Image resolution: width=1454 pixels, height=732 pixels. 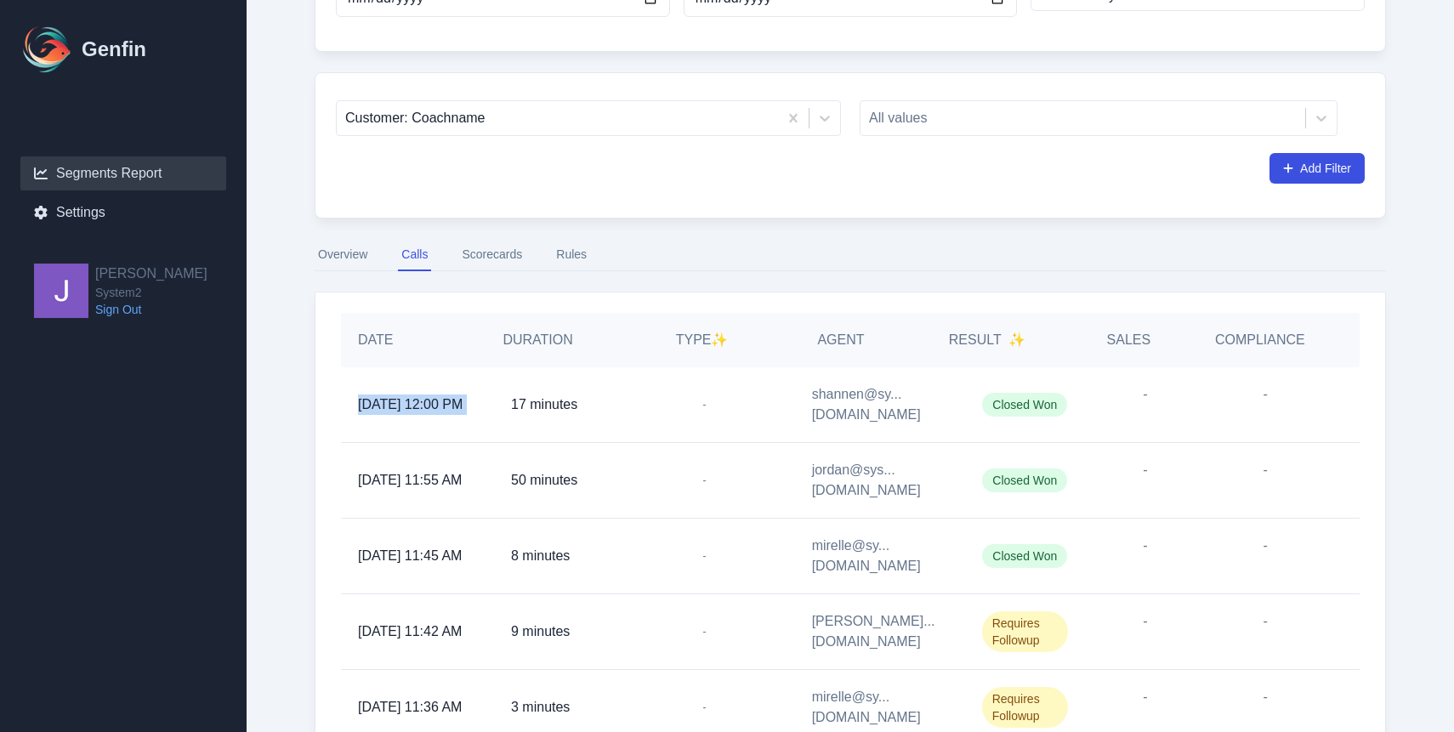 What do you see at coordinates (151, 293) in the screenshot?
I see `span: System2` at bounding box center [151, 293].